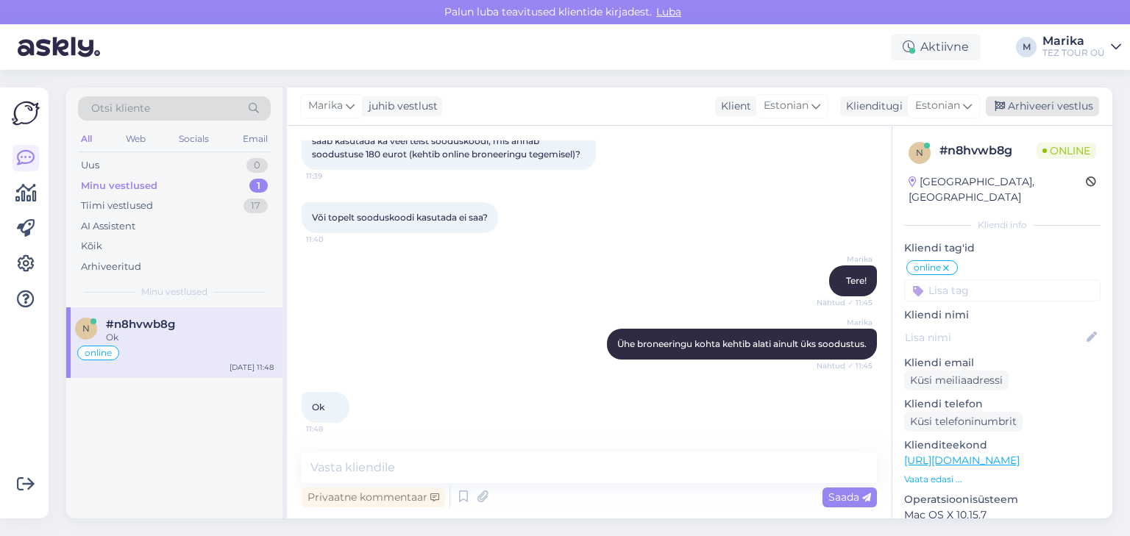  What do you see at coordinates (86, 139) in the screenshot?
I see `div: All` at bounding box center [86, 139].